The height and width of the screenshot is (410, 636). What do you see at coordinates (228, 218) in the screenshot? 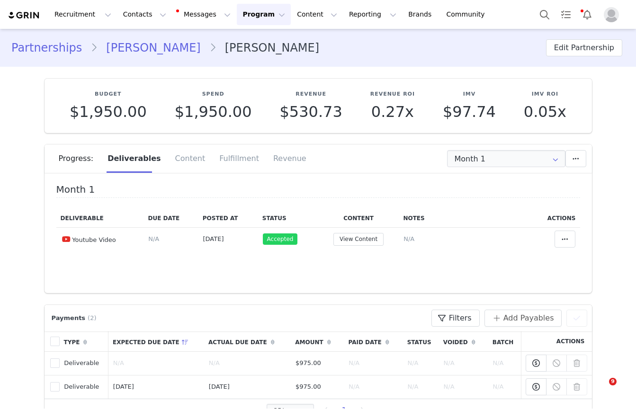
I see `th: Posted At` at bounding box center [228, 218].